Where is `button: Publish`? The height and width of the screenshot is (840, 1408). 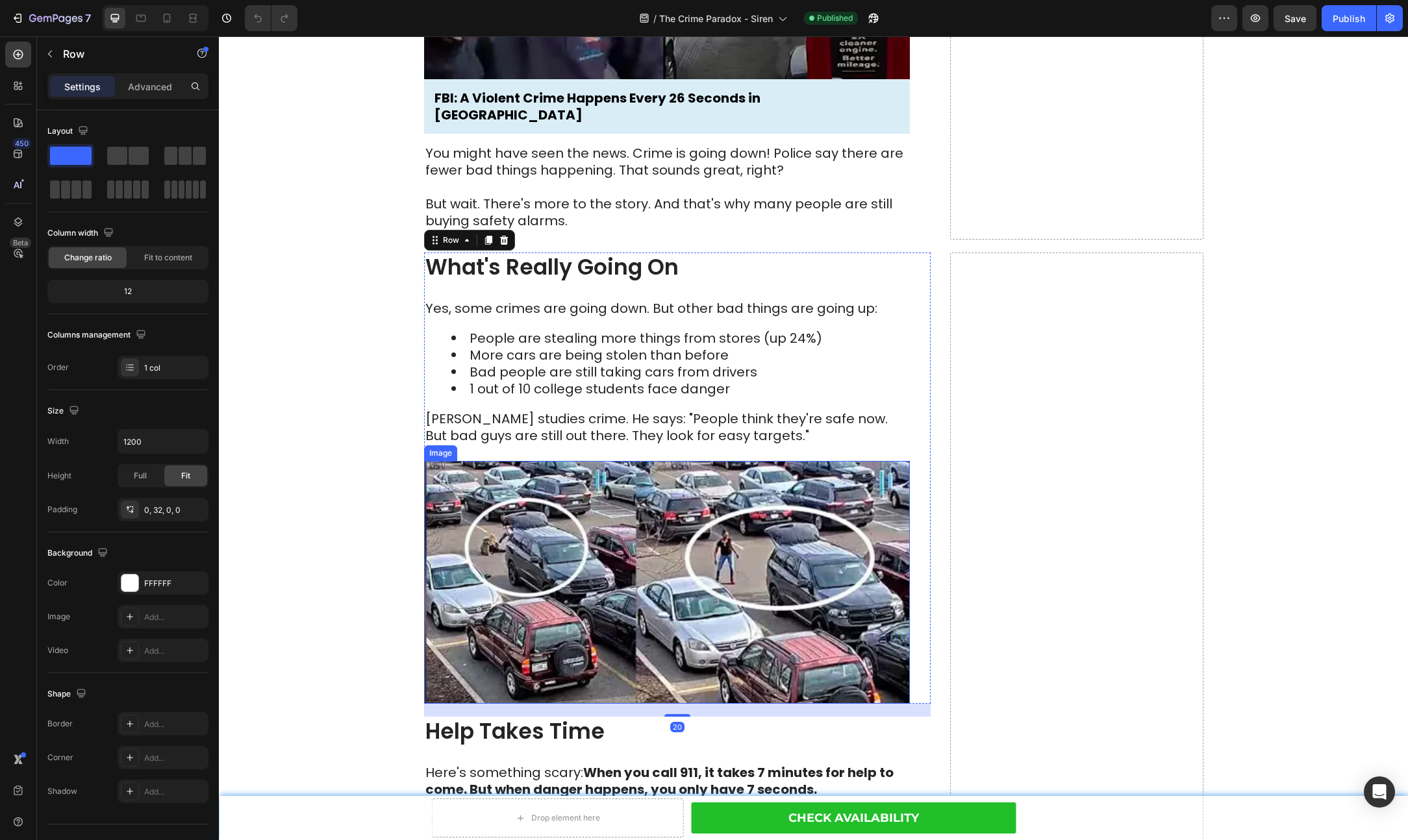
button: Publish is located at coordinates (1348, 19).